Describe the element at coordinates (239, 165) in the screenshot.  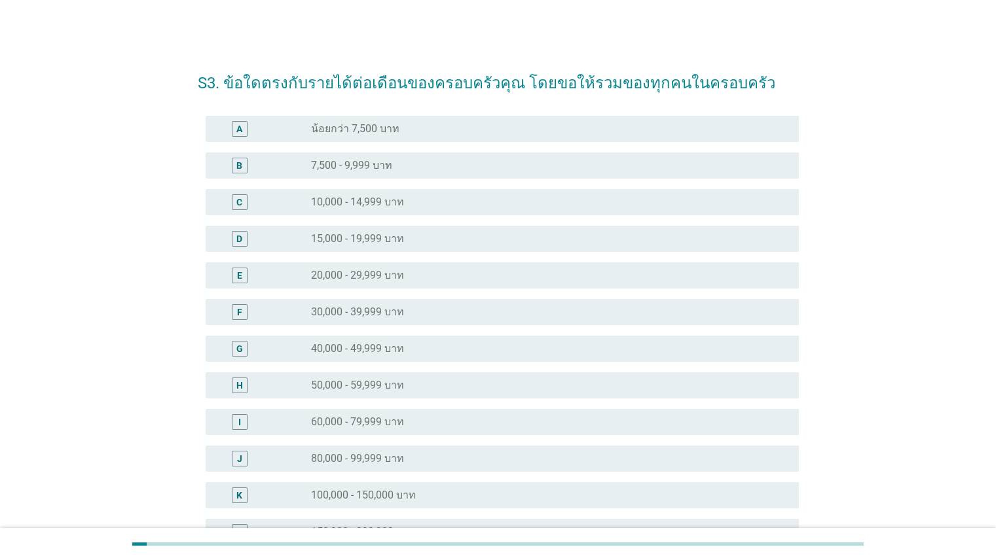
I see `div: B` at that location.